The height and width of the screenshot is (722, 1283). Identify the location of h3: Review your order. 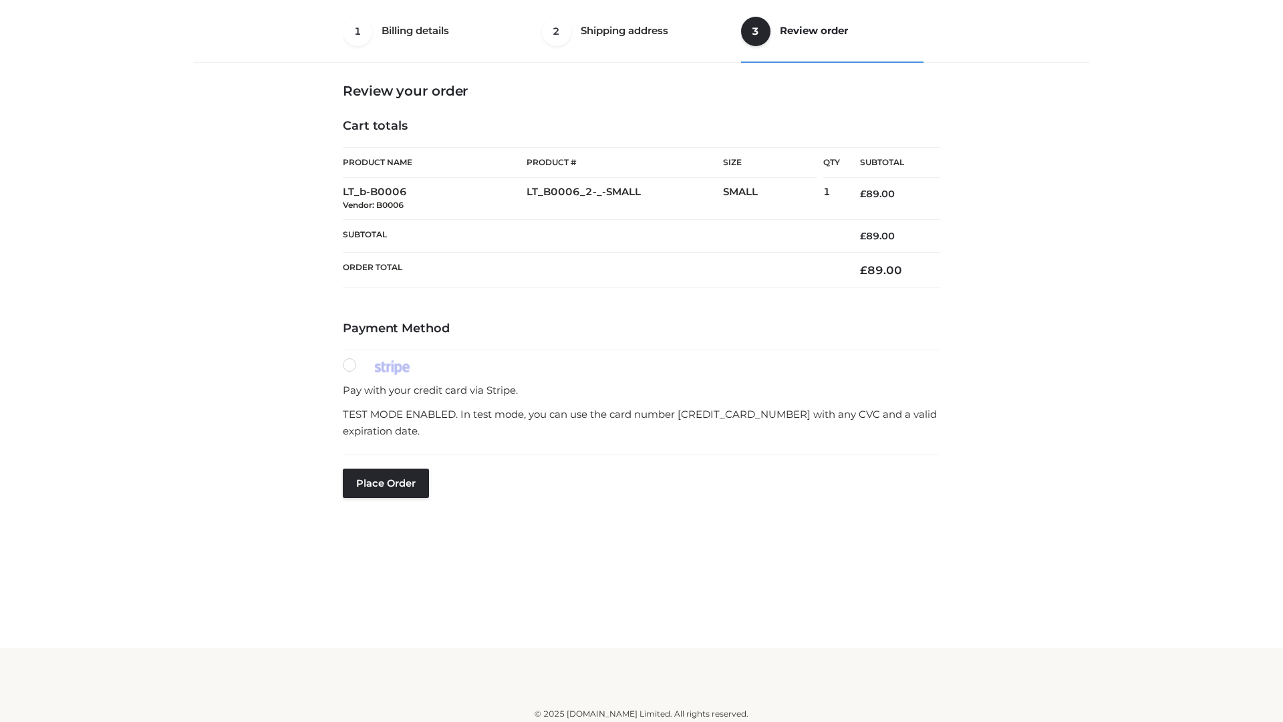
(641, 91).